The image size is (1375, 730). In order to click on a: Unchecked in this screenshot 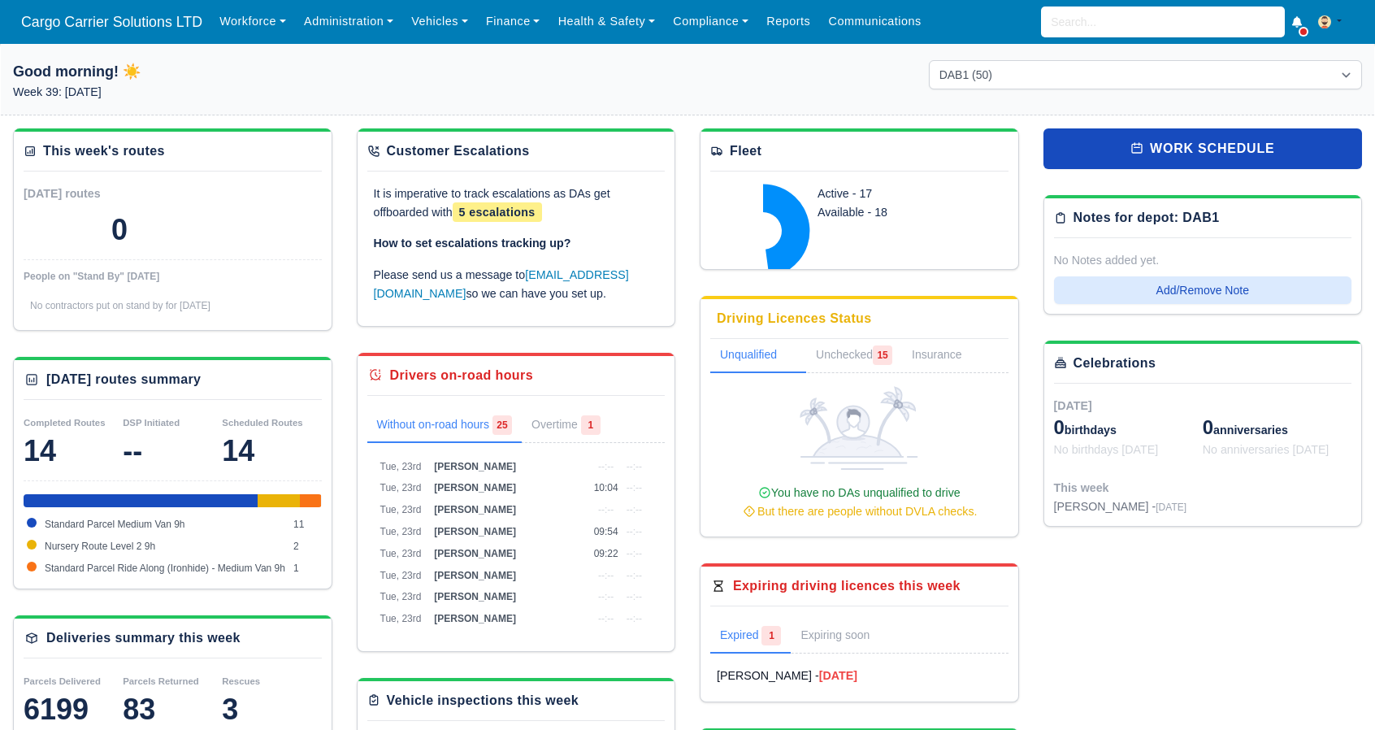, I will do `click(854, 356)`.